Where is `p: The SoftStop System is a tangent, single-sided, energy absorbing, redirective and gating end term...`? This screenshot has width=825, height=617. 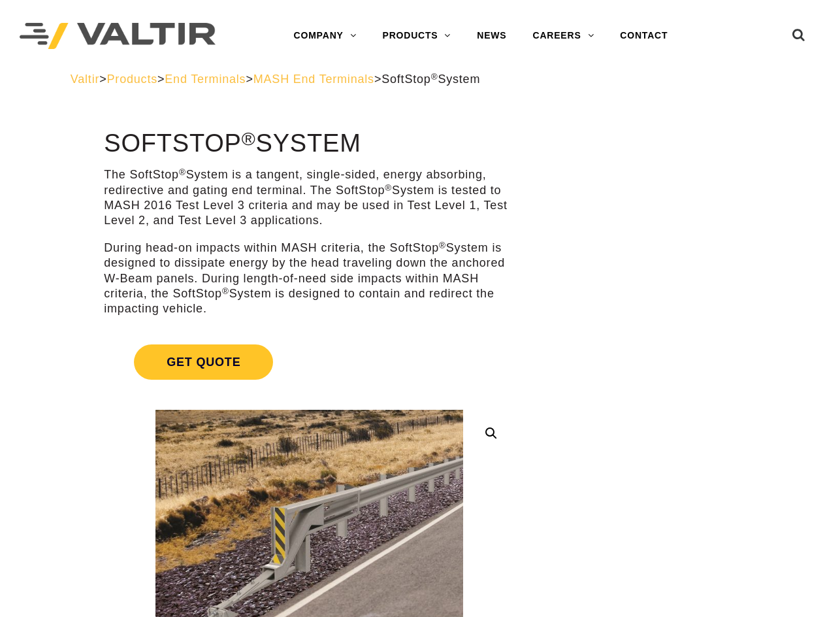 p: The SoftStop System is a tangent, single-sided, energy absorbing, redirective and gating end term... is located at coordinates (309, 198).